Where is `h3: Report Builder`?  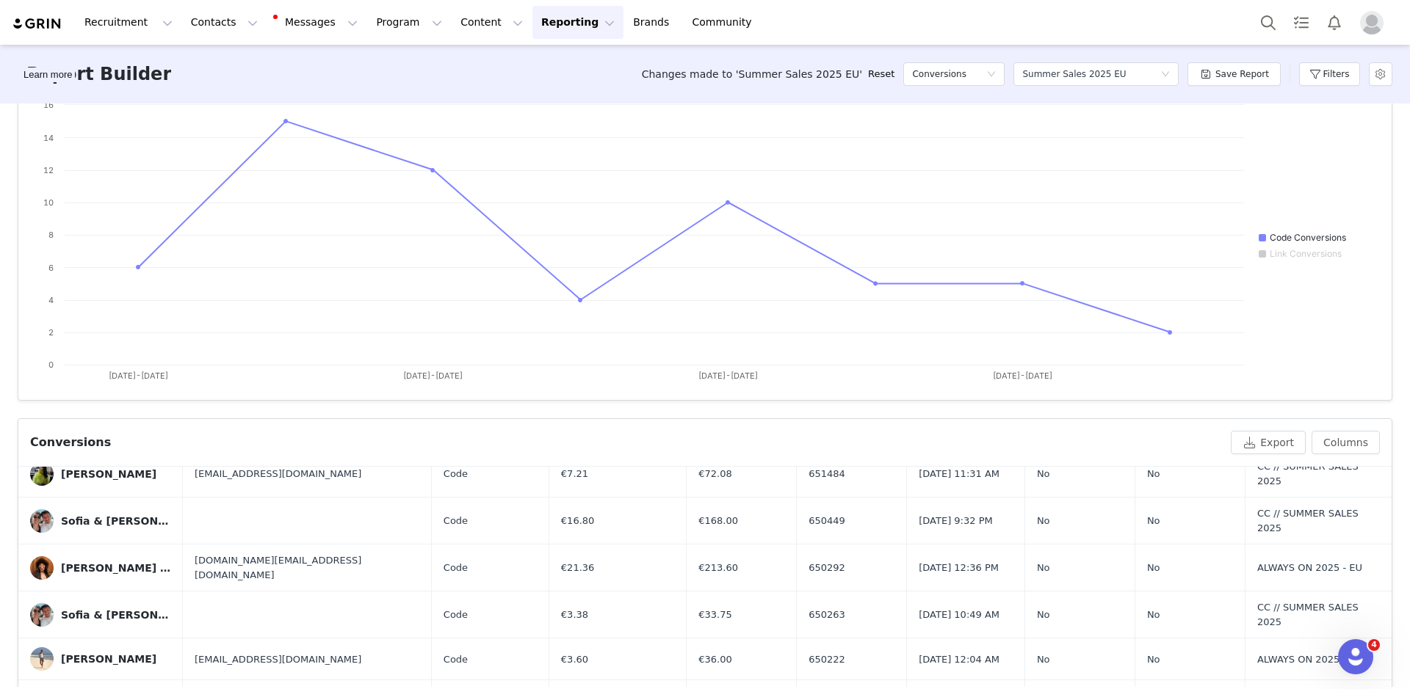 h3: Report Builder is located at coordinates (98, 74).